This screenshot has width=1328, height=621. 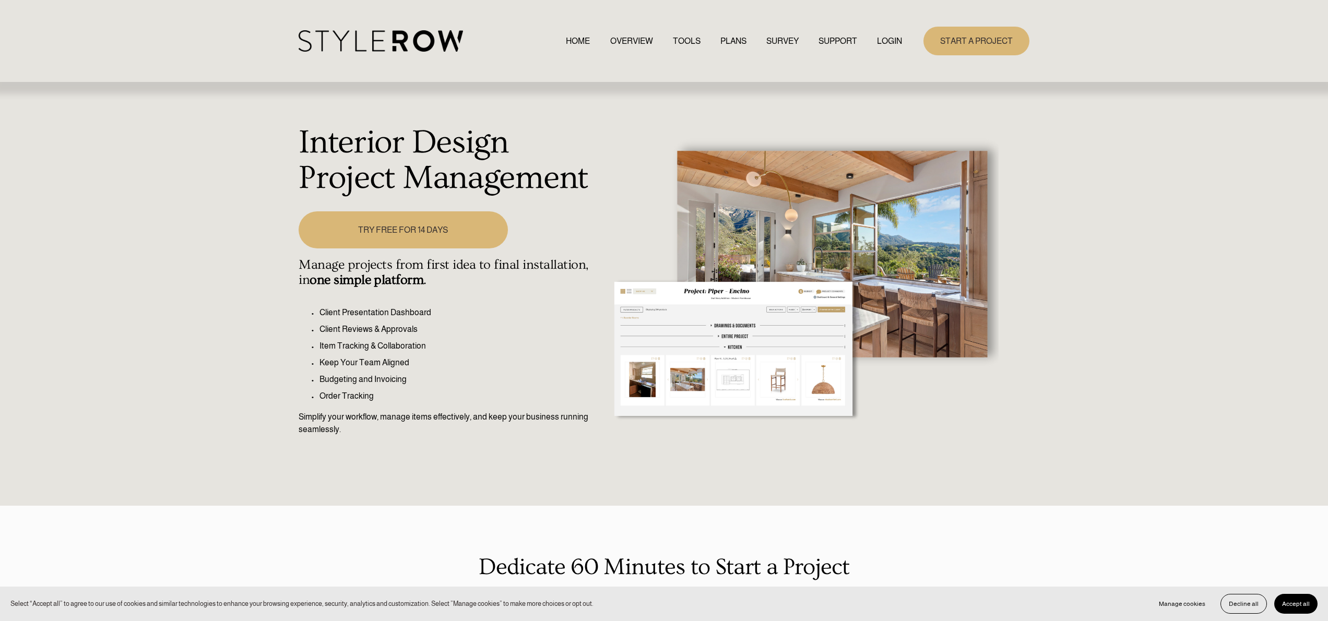 I want to click on span: Decline all, so click(x=1243, y=604).